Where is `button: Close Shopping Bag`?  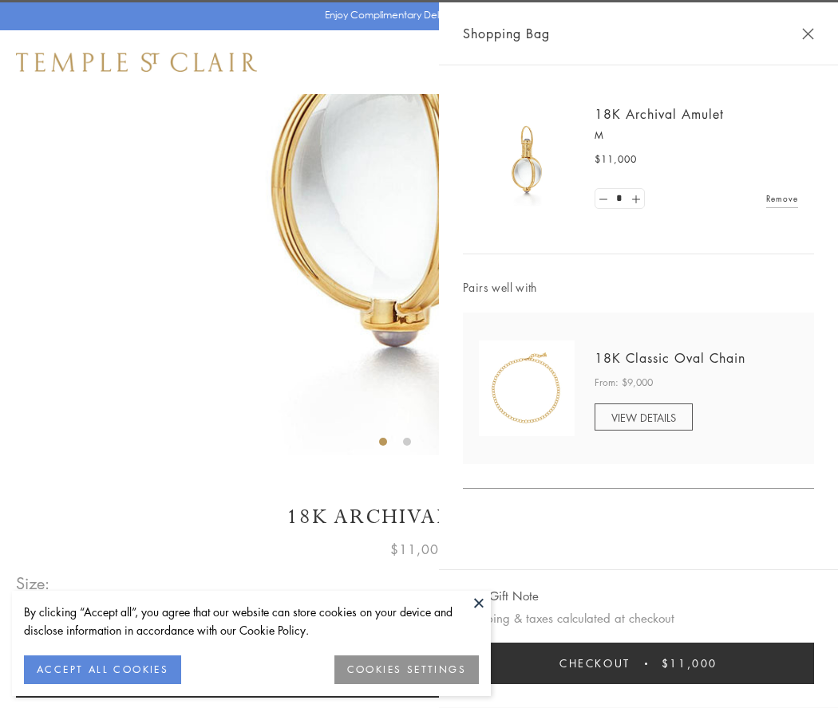
button: Close Shopping Bag is located at coordinates (807, 34).